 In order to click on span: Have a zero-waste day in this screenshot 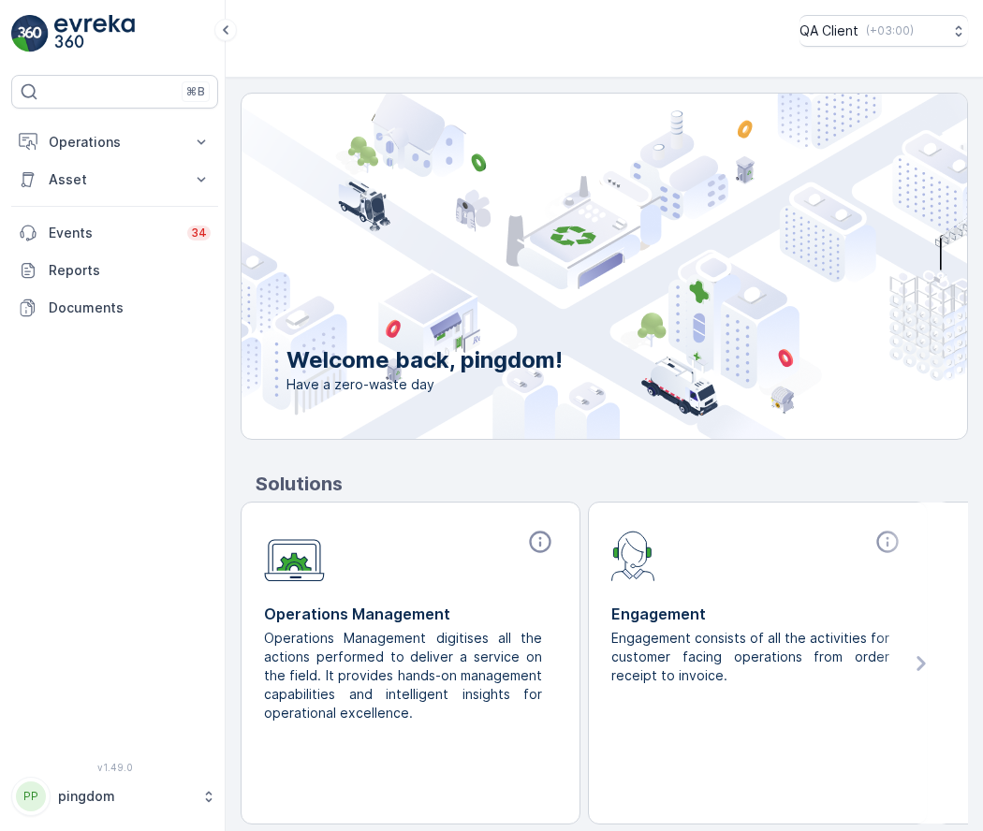, I will do `click(424, 385)`.